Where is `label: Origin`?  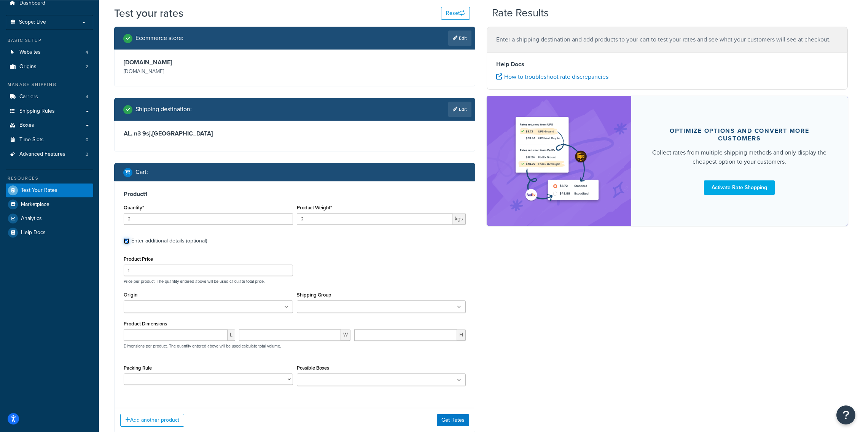
label: Origin is located at coordinates (131, 295).